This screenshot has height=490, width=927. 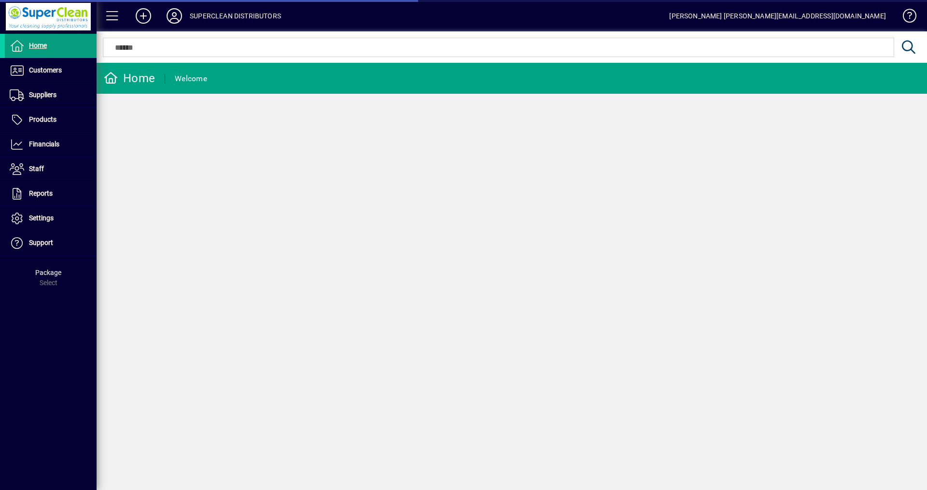 What do you see at coordinates (41, 242) in the screenshot?
I see `span: Support` at bounding box center [41, 242].